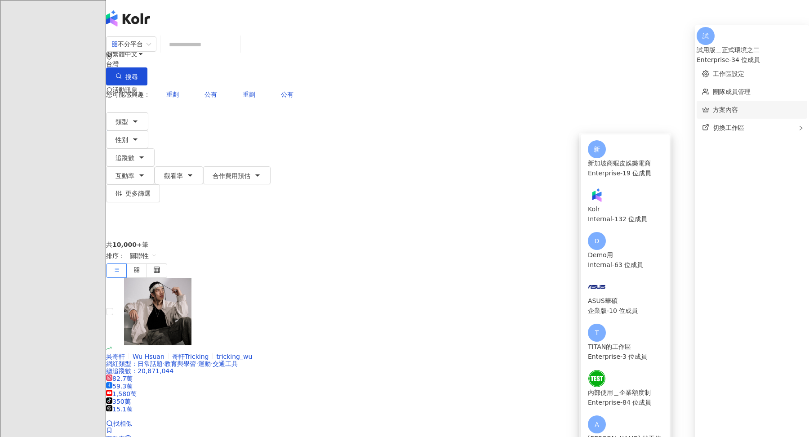 Image resolution: width=809 pixels, height=437 pixels. I want to click on div: Internal - 63 位成員, so click(625, 265).